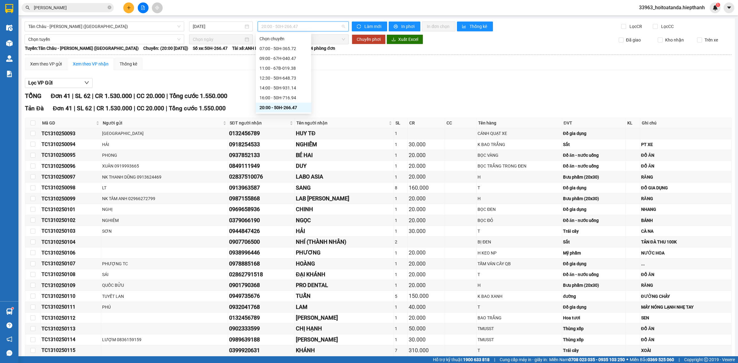 This screenshot has width=738, height=363. What do you see at coordinates (711, 40) in the screenshot?
I see `span: Trên xe` at bounding box center [711, 40].